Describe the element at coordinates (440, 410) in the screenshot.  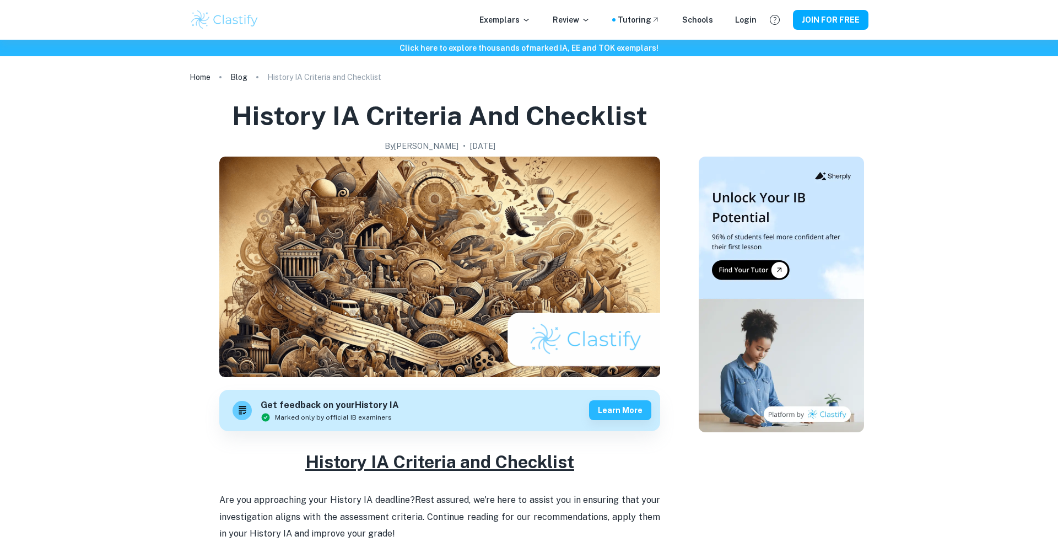
I see `a: Get feedback on yourHistory IAMarked only by official IB examinersLearn more` at that location.